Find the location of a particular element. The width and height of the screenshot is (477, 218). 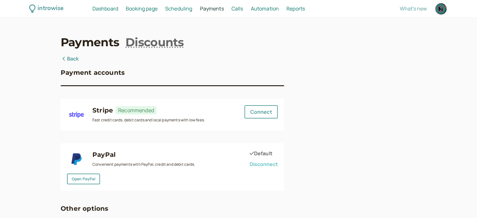

h3: Payment accounts is located at coordinates (93, 73).